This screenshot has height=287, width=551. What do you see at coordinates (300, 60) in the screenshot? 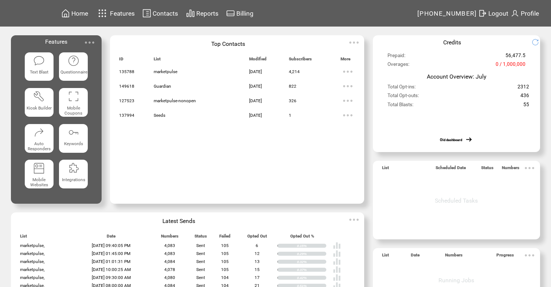
I see `span: Subscribers` at bounding box center [300, 60].